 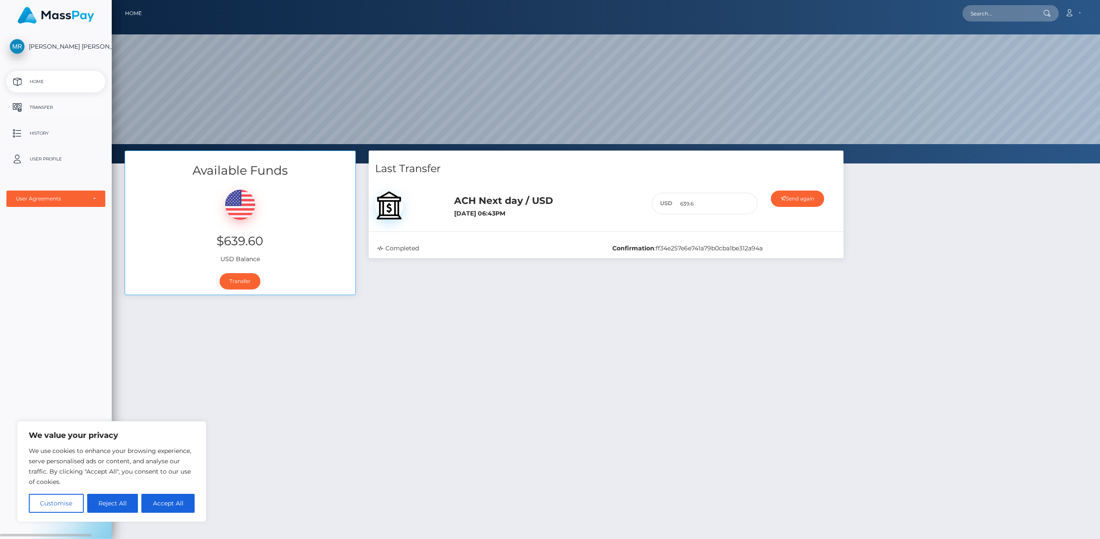 What do you see at coordinates (56, 159) in the screenshot?
I see `a: User Profile` at bounding box center [56, 159].